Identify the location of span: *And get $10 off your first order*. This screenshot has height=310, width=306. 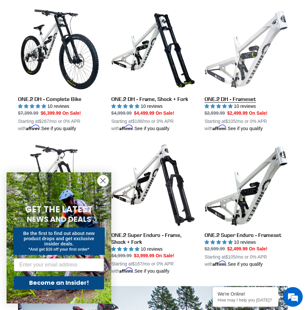
(59, 249).